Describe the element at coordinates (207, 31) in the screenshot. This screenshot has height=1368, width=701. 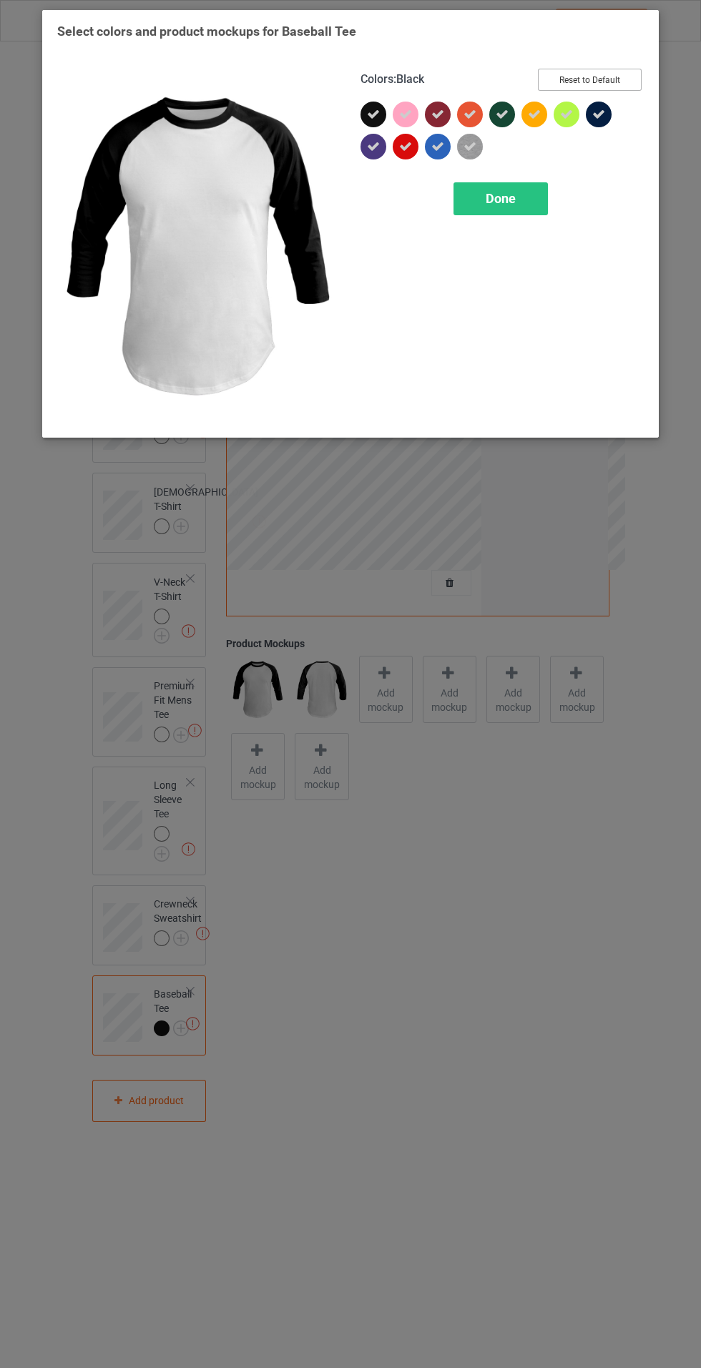
I see `span: Select colors and product mockups for Baseball Tee` at that location.